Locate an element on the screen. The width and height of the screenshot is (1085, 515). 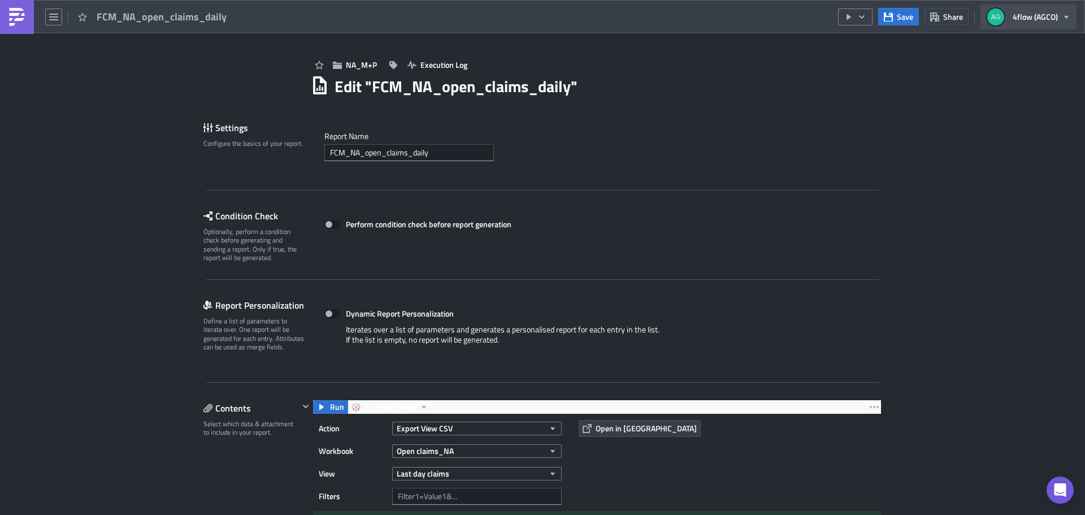
div: Open Intercom Messenger is located at coordinates (1060, 490).